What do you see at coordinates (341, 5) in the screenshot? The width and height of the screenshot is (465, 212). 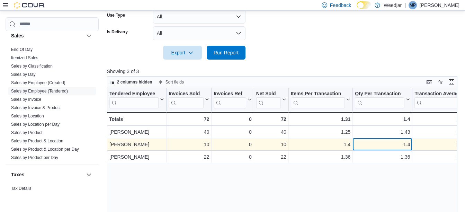 I see `span: Feedback` at bounding box center [341, 5].